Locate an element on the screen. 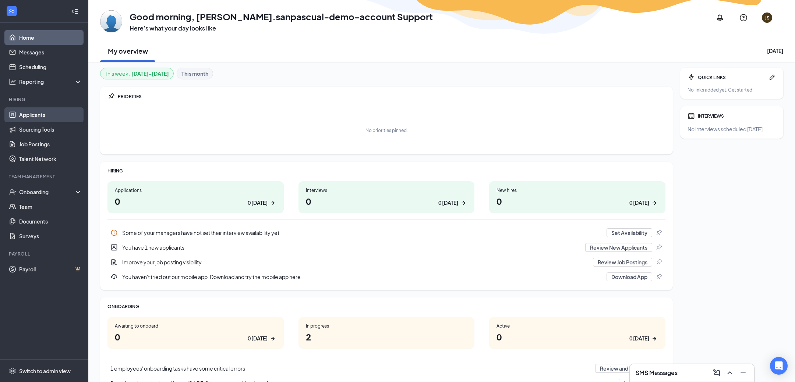 This screenshot has width=795, height=382. div: QUICK LINKS is located at coordinates (732, 77).